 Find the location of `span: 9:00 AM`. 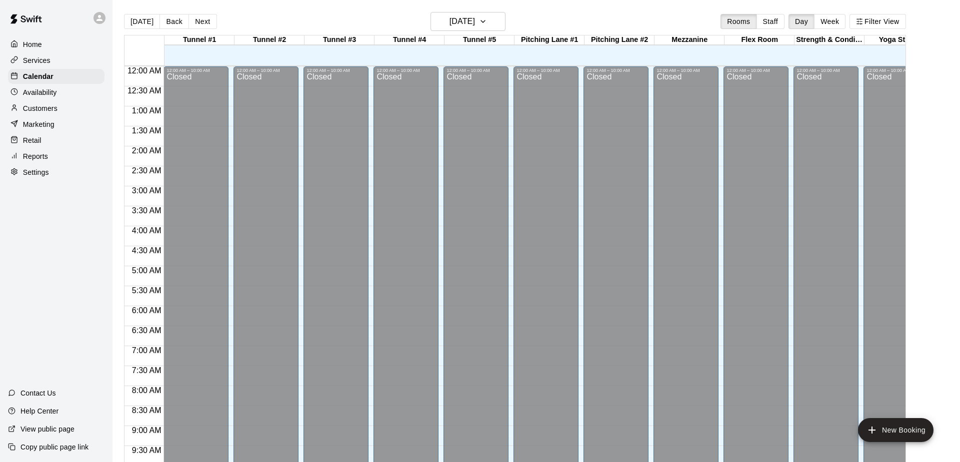

span: 9:00 AM is located at coordinates (146, 430).